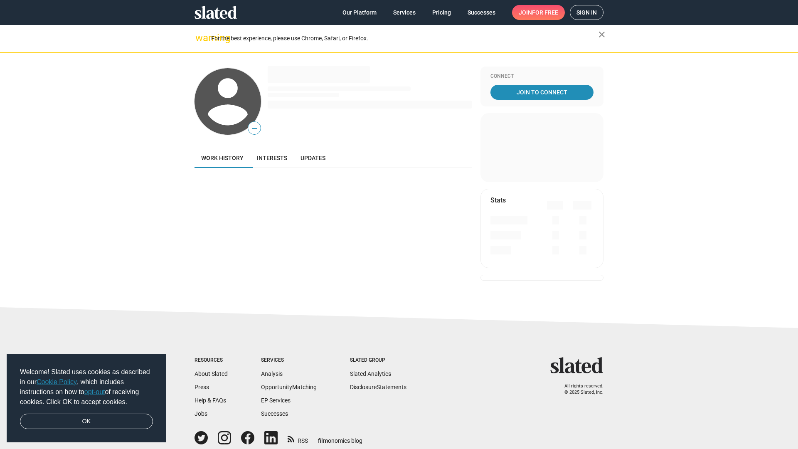 The height and width of the screenshot is (449, 798). I want to click on a: Help & FAQs, so click(210, 400).